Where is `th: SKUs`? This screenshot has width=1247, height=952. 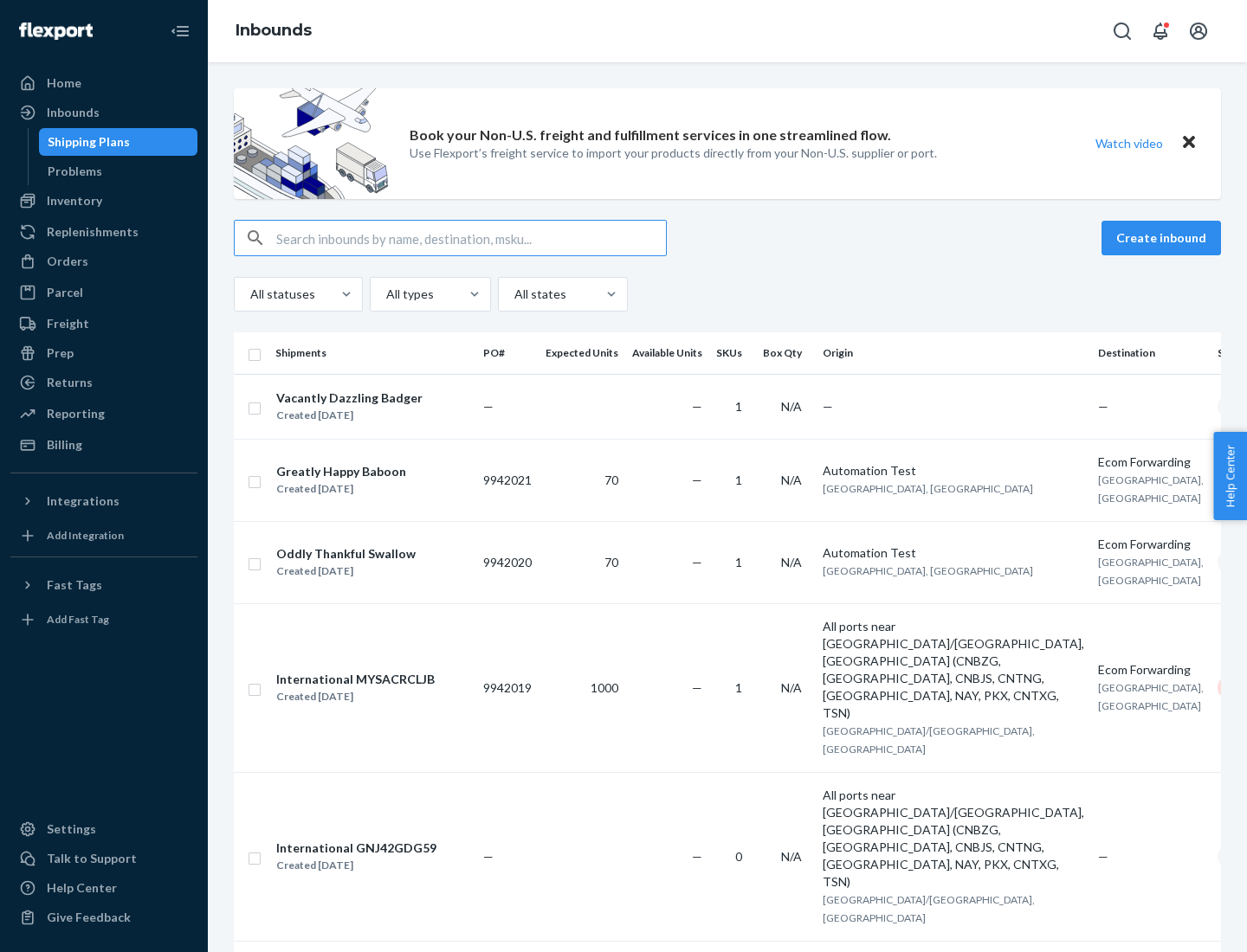 th: SKUs is located at coordinates (732, 353).